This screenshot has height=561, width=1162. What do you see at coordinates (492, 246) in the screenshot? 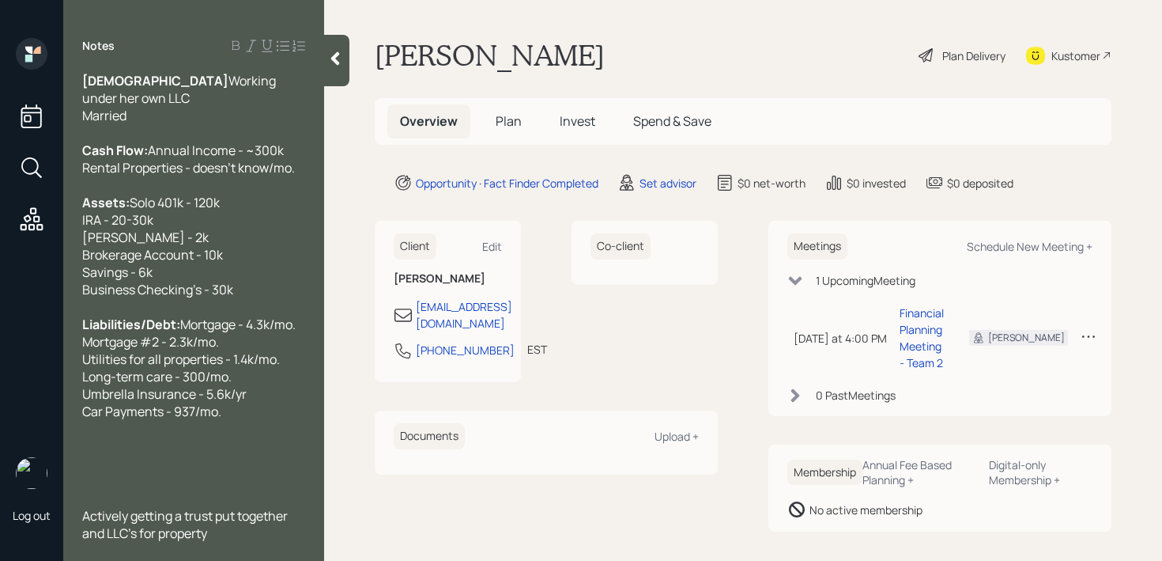
I see `div: Edit` at bounding box center [492, 246].